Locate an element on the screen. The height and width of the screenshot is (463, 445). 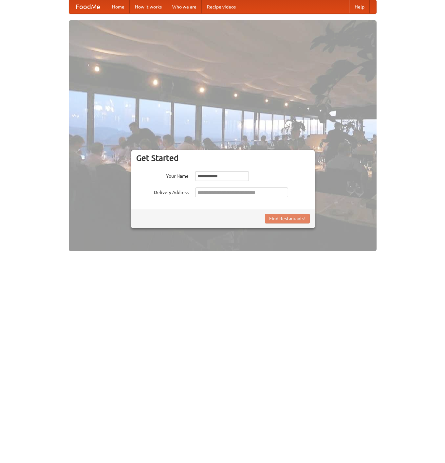
a: Help is located at coordinates (360, 7).